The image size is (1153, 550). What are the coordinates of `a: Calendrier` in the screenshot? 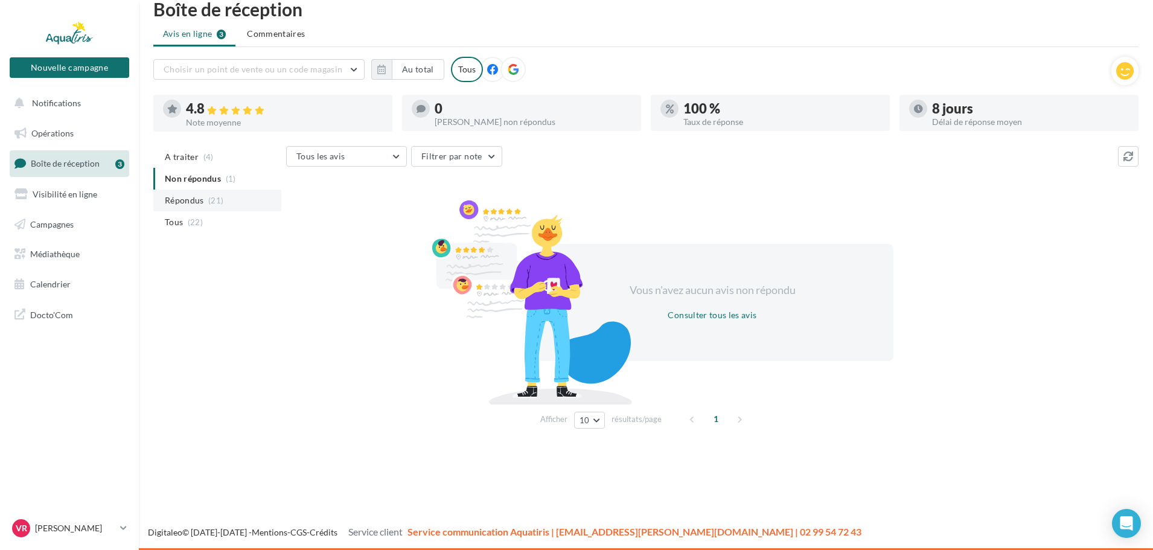 It's located at (69, 284).